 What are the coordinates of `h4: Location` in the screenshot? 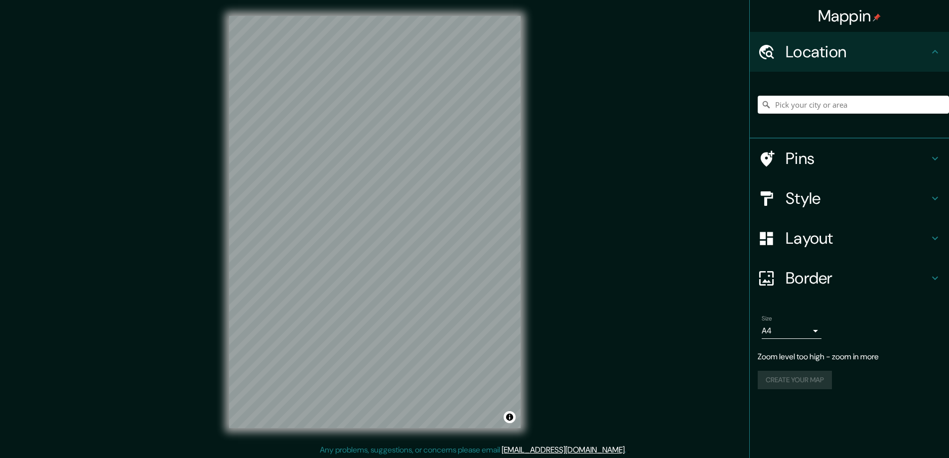 It's located at (858, 52).